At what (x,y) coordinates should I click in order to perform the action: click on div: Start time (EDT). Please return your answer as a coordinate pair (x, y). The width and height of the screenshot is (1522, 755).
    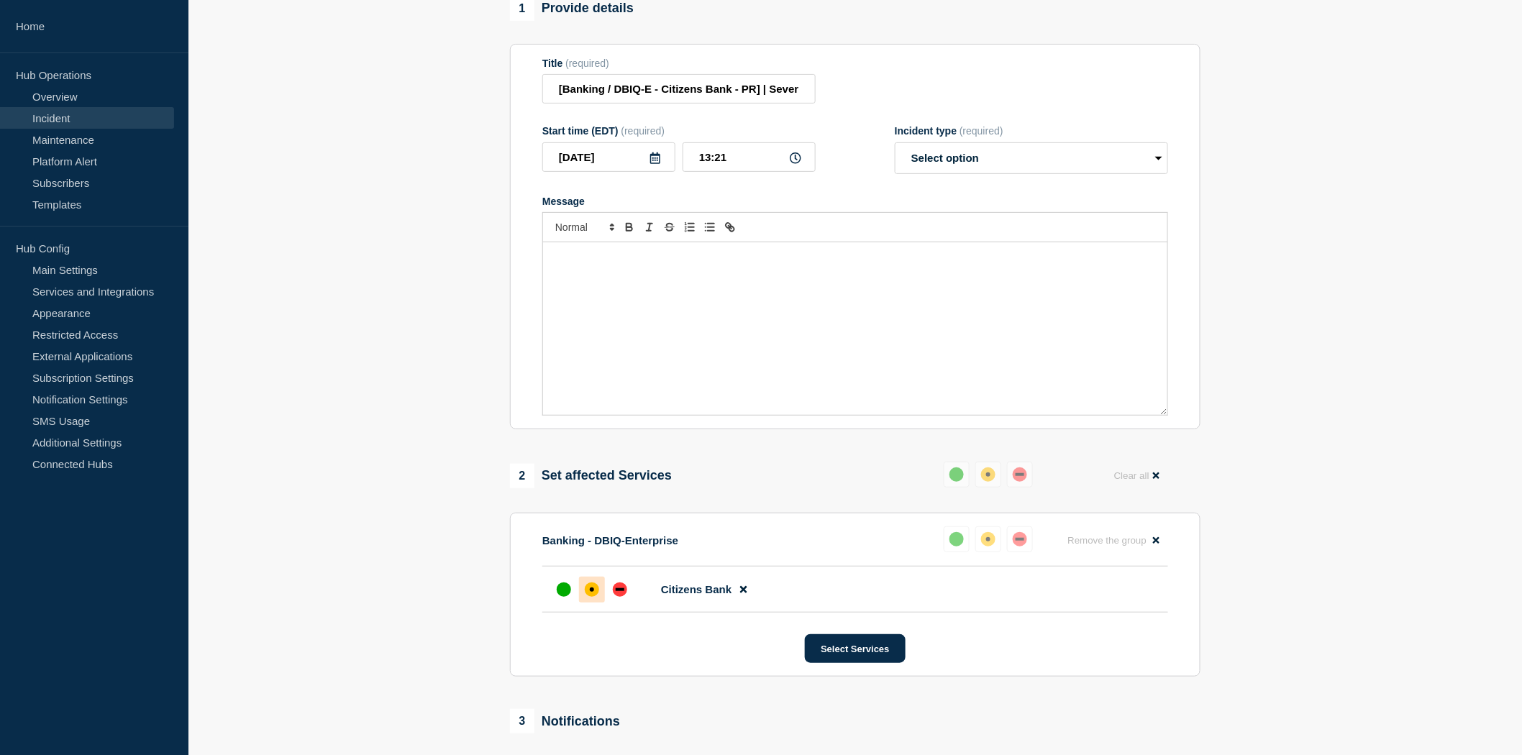
    Looking at the image, I should click on (679, 131).